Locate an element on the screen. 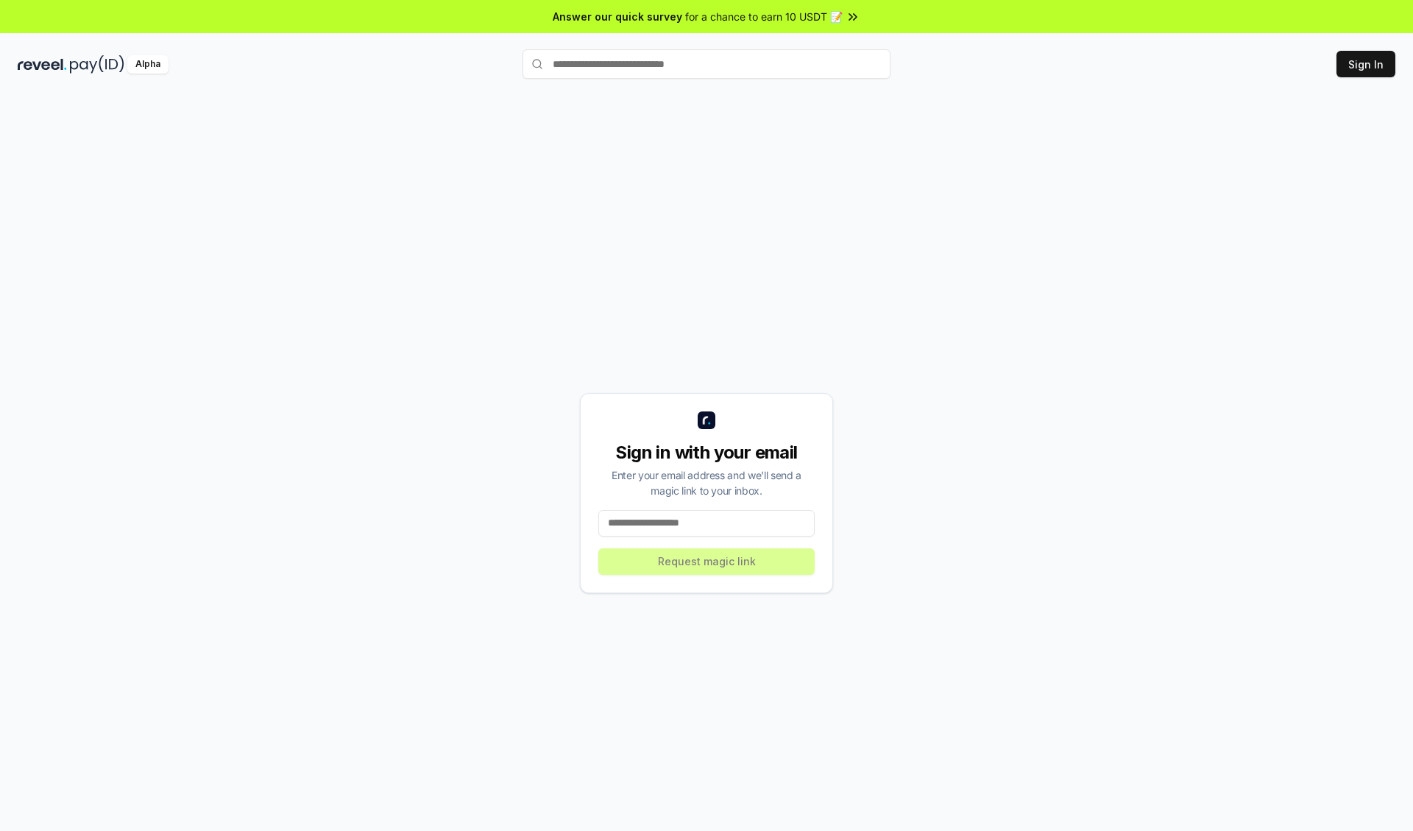 This screenshot has height=831, width=1413. img: pay_id is located at coordinates (97, 64).